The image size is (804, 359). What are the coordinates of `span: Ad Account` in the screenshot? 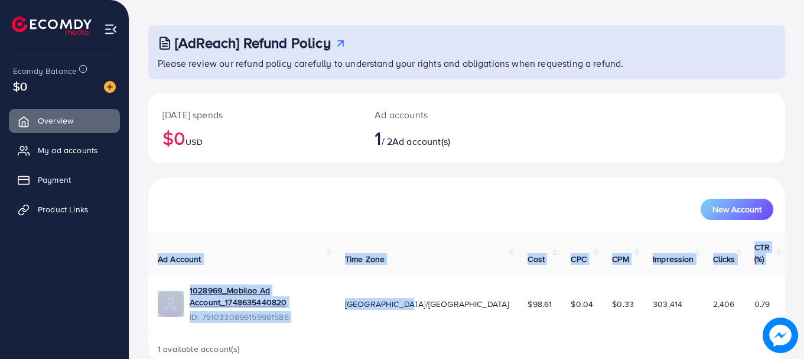 It's located at (180, 259).